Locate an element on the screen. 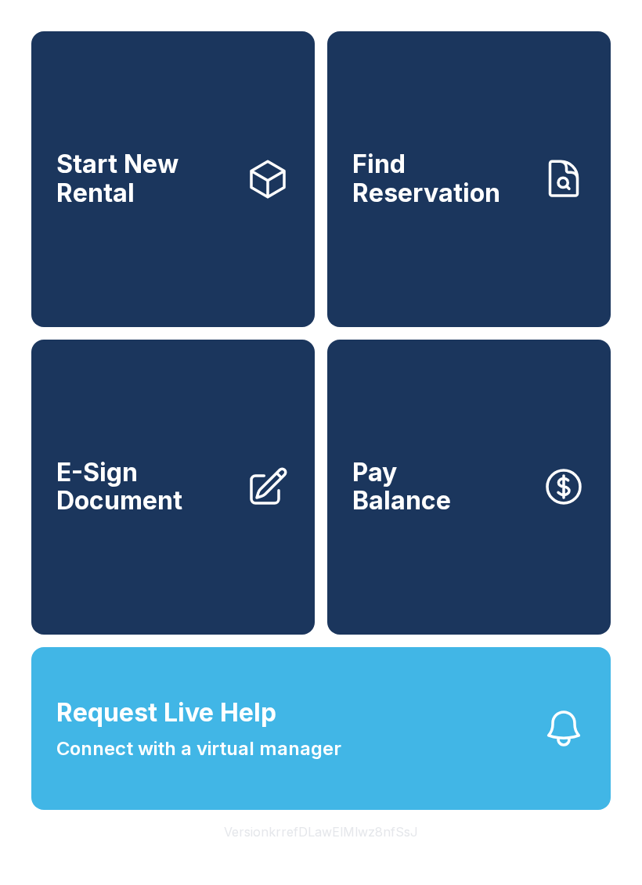  a: Start New Rental is located at coordinates (173, 179).